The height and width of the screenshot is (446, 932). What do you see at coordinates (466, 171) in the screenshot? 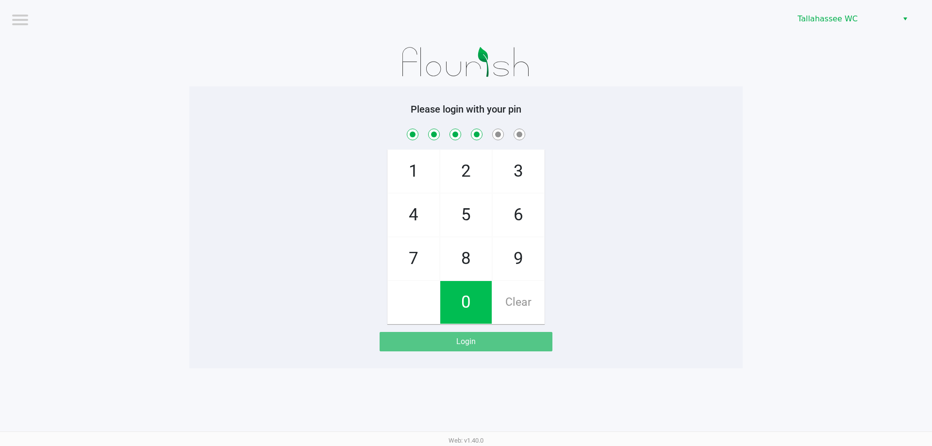
I see `span: 2` at bounding box center [466, 171].